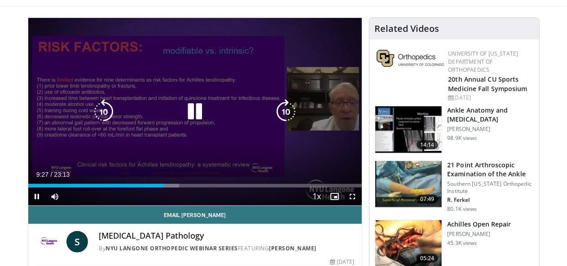 This screenshot has height=266, width=567. I want to click on div: By FEATURING, so click(226, 249).